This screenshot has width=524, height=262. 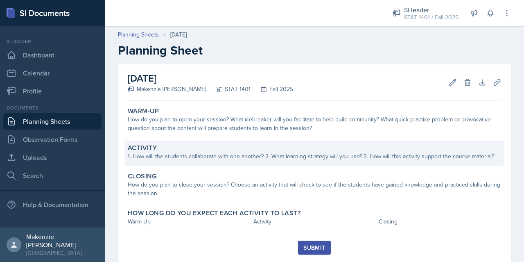 What do you see at coordinates (314, 50) in the screenshot?
I see `h2: Planning Sheet` at bounding box center [314, 50].